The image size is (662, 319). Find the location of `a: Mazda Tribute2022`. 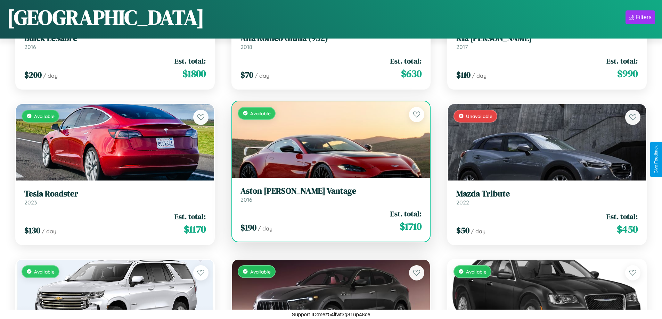

a: Mazda Tribute2022 is located at coordinates (547, 197).